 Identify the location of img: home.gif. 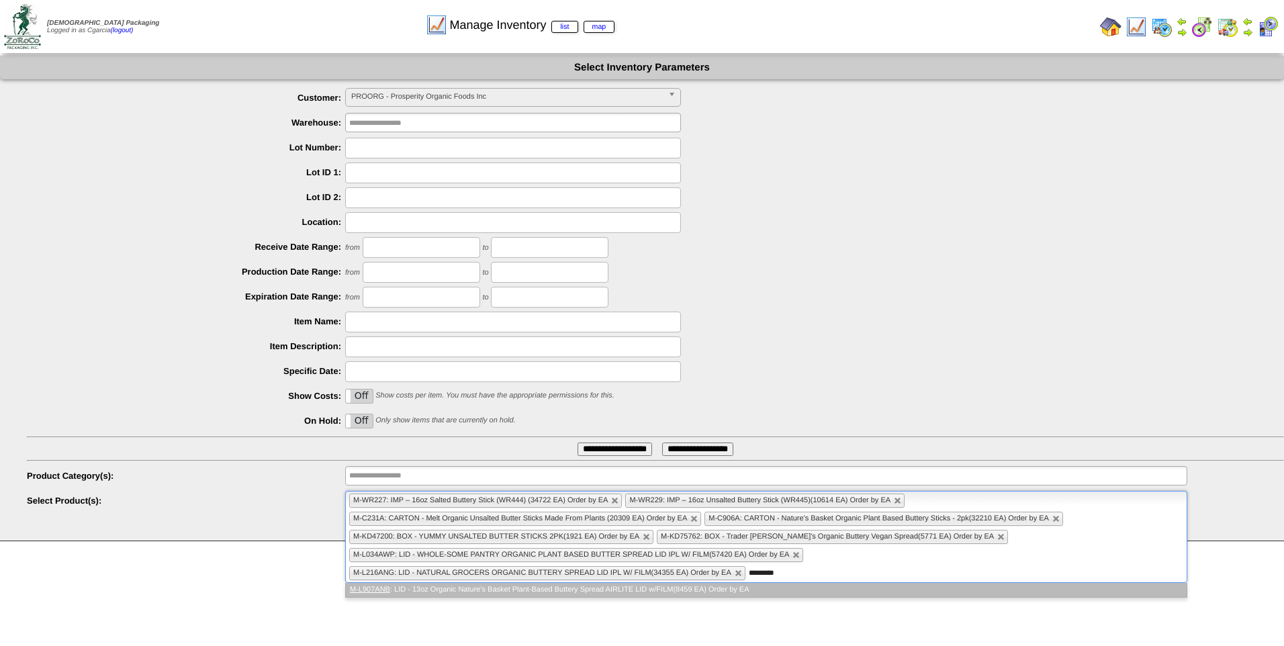
(1111, 27).